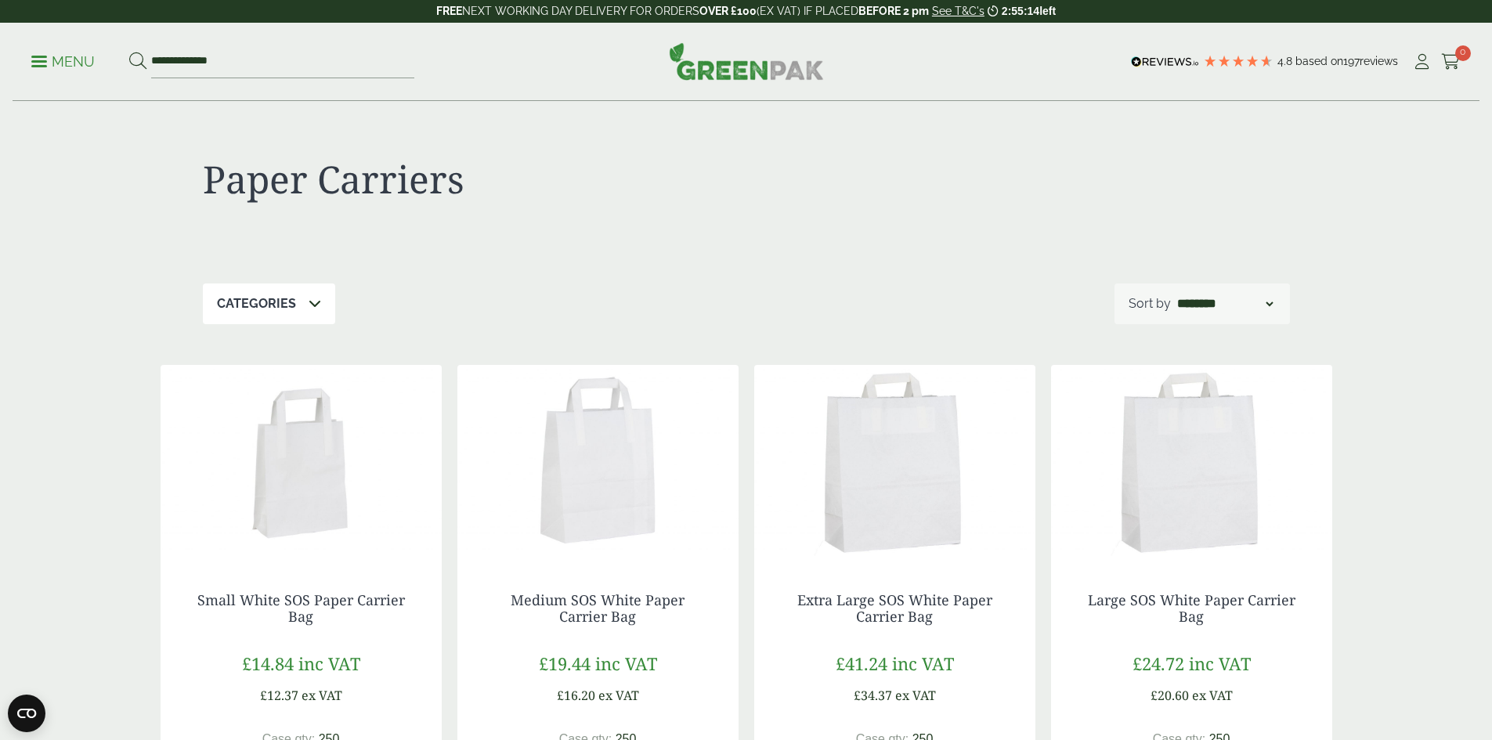 The width and height of the screenshot is (1492, 740). What do you see at coordinates (894, 11) in the screenshot?
I see `strong: BEFORE 2 pm` at bounding box center [894, 11].